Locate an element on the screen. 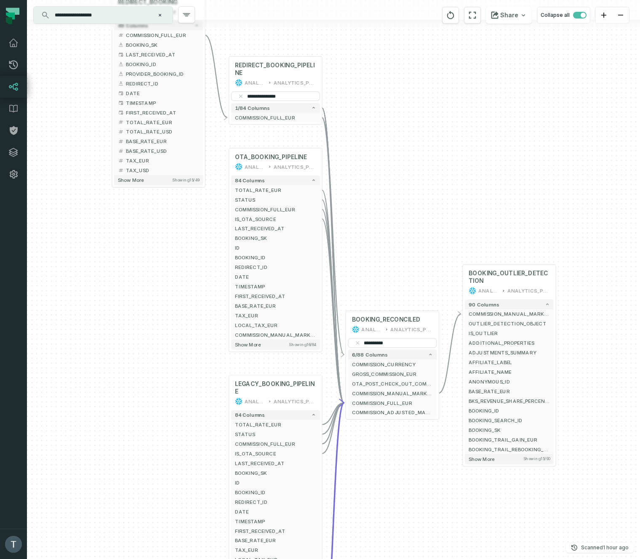 Image resolution: width=640 pixels, height=559 pixels. span: IS_OTA_SOURCE is located at coordinates (275, 453).